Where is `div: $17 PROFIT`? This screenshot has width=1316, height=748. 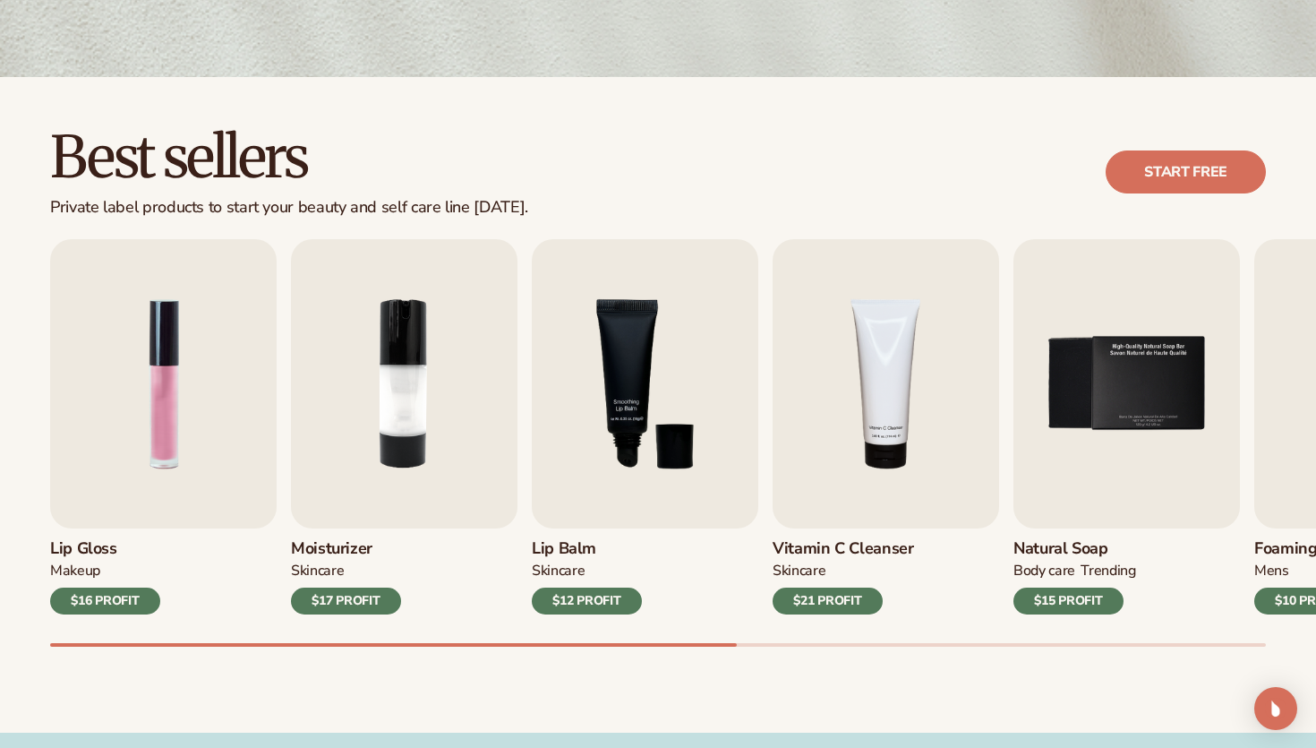
div: $17 PROFIT is located at coordinates (346, 601).